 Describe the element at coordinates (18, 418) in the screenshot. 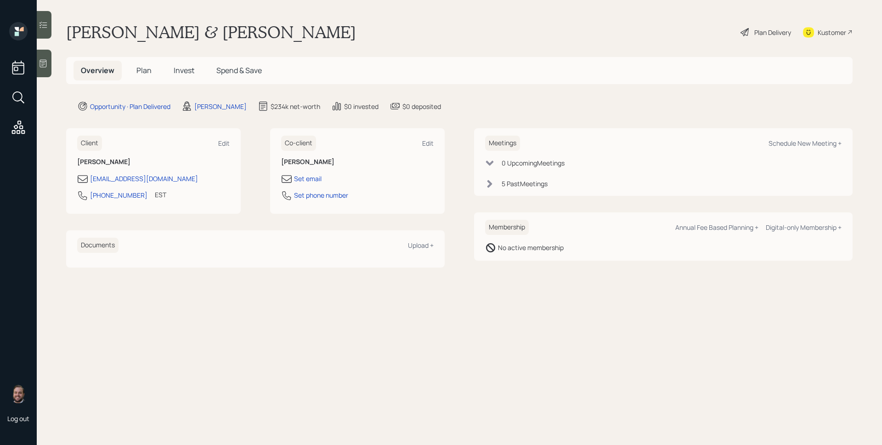

I see `div: Log out` at that location.